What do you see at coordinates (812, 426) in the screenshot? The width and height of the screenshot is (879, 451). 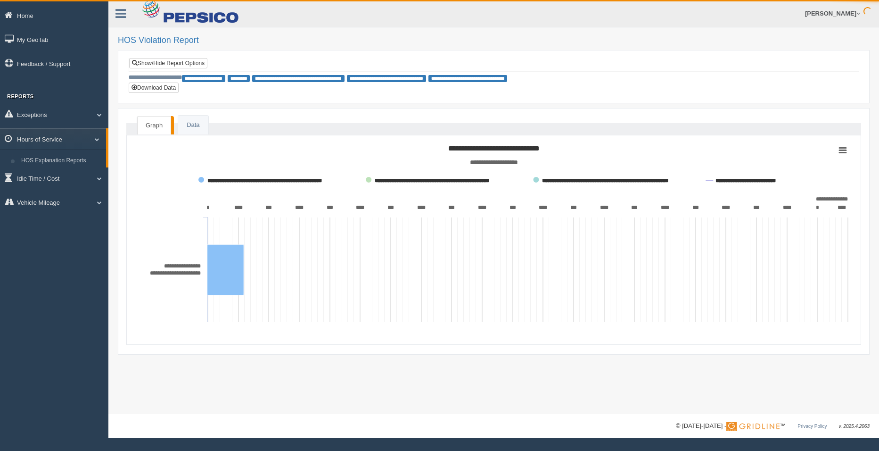 I see `a: Privacy Policy` at bounding box center [812, 426].